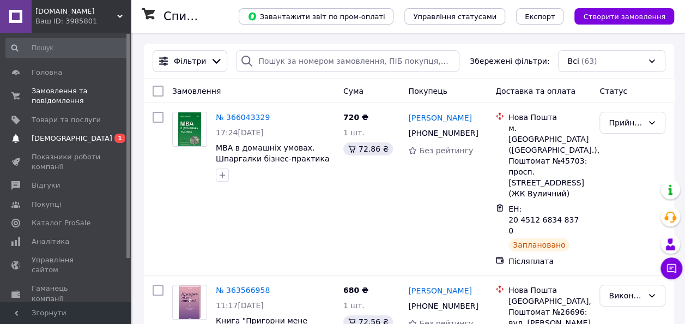 The width and height of the screenshot is (685, 324). What do you see at coordinates (66, 96) in the screenshot?
I see `span: Замовлення та повідомлення` at bounding box center [66, 96].